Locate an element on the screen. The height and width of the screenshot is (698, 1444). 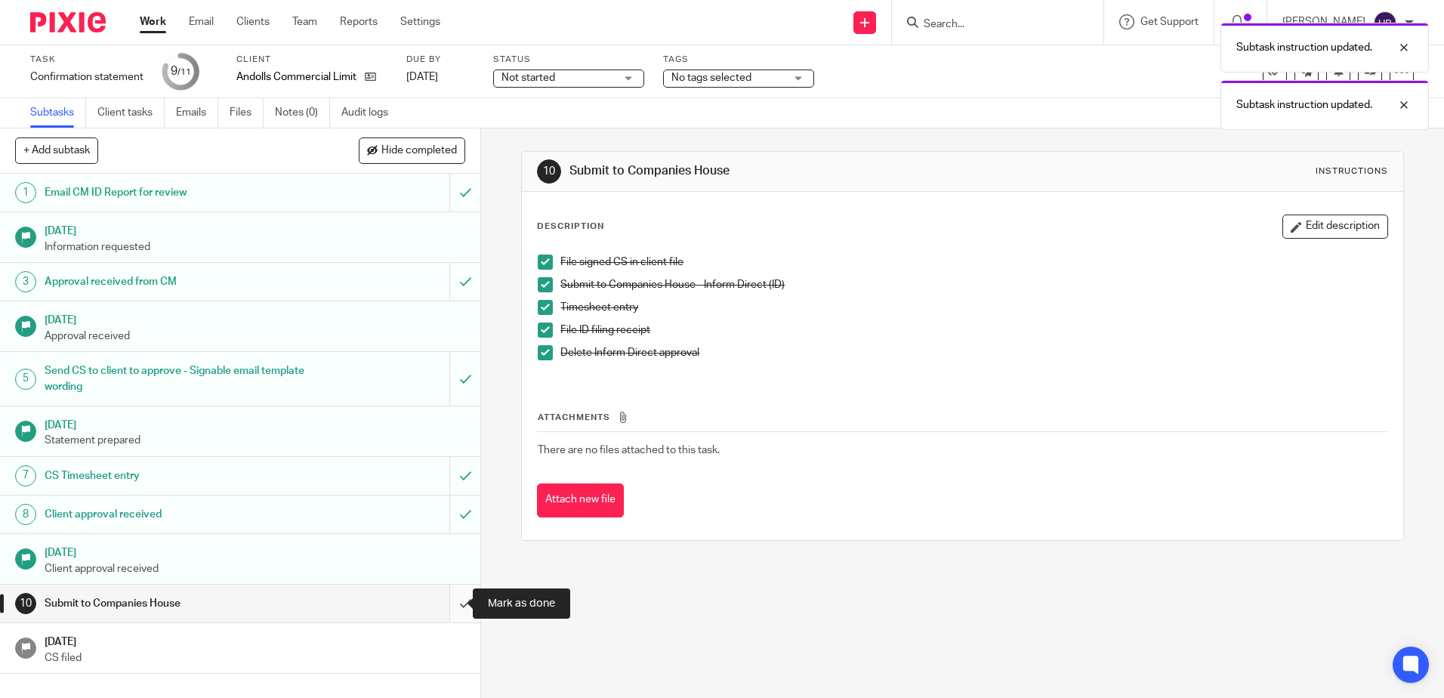
img: svg%3E is located at coordinates (1385, 23).